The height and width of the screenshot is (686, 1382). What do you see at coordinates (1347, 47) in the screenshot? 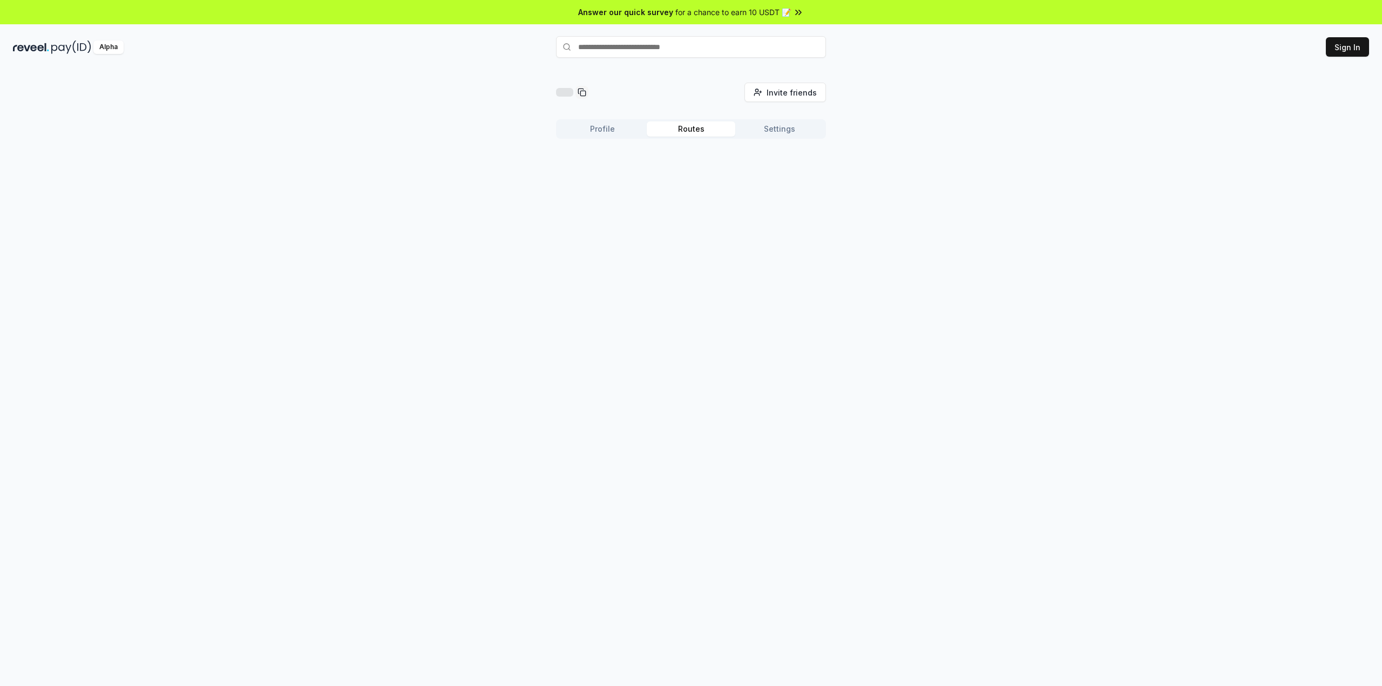
I see `button: Sign In` at bounding box center [1347, 47].